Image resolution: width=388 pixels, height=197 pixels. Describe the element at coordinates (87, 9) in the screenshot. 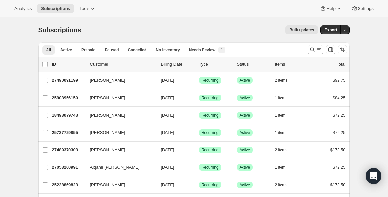

I see `button: Tools` at that location.